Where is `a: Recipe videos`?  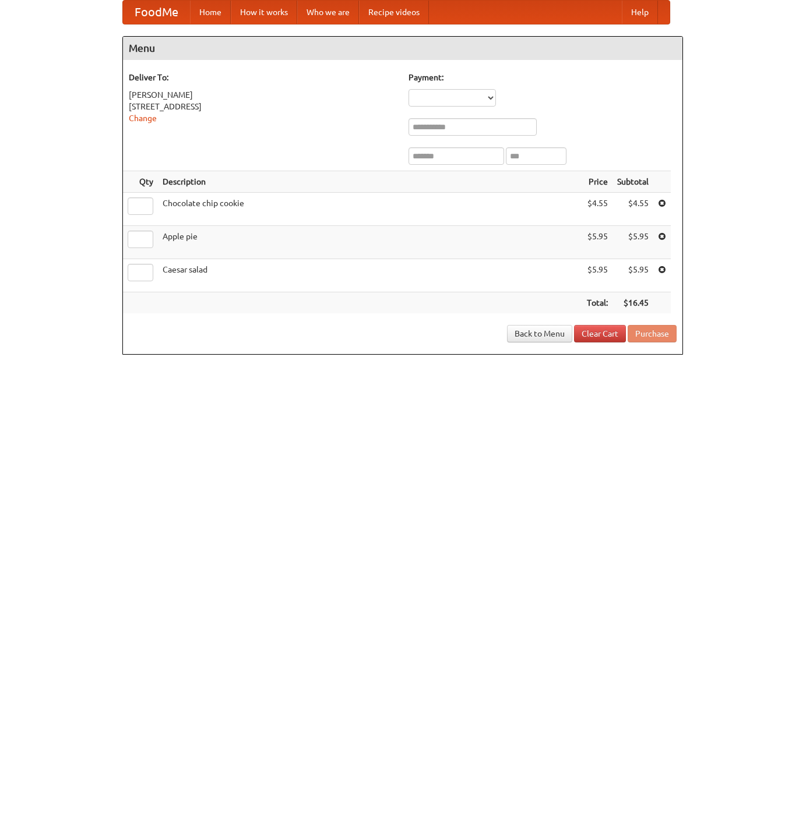 a: Recipe videos is located at coordinates (394, 12).